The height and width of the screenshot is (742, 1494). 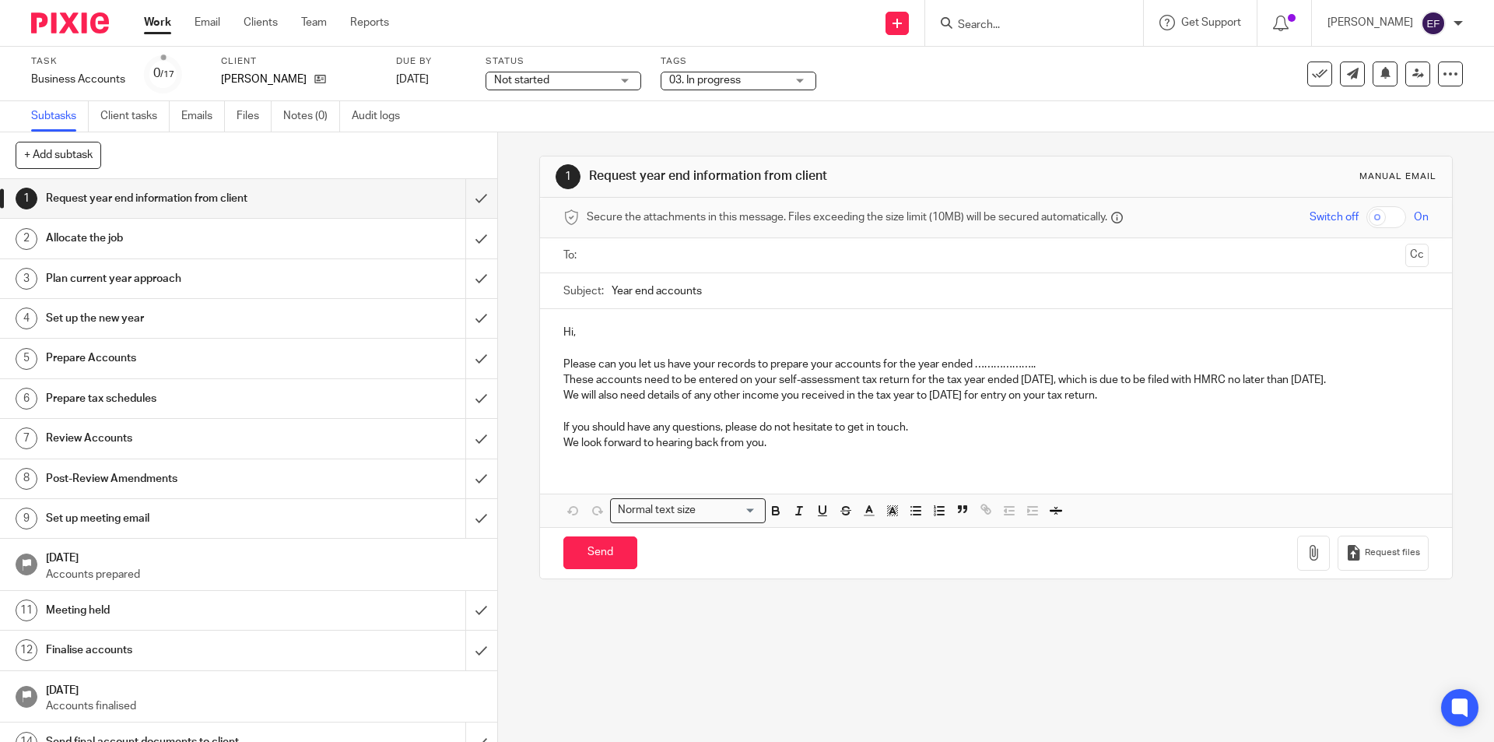 I want to click on div: Manual email, so click(x=1398, y=177).